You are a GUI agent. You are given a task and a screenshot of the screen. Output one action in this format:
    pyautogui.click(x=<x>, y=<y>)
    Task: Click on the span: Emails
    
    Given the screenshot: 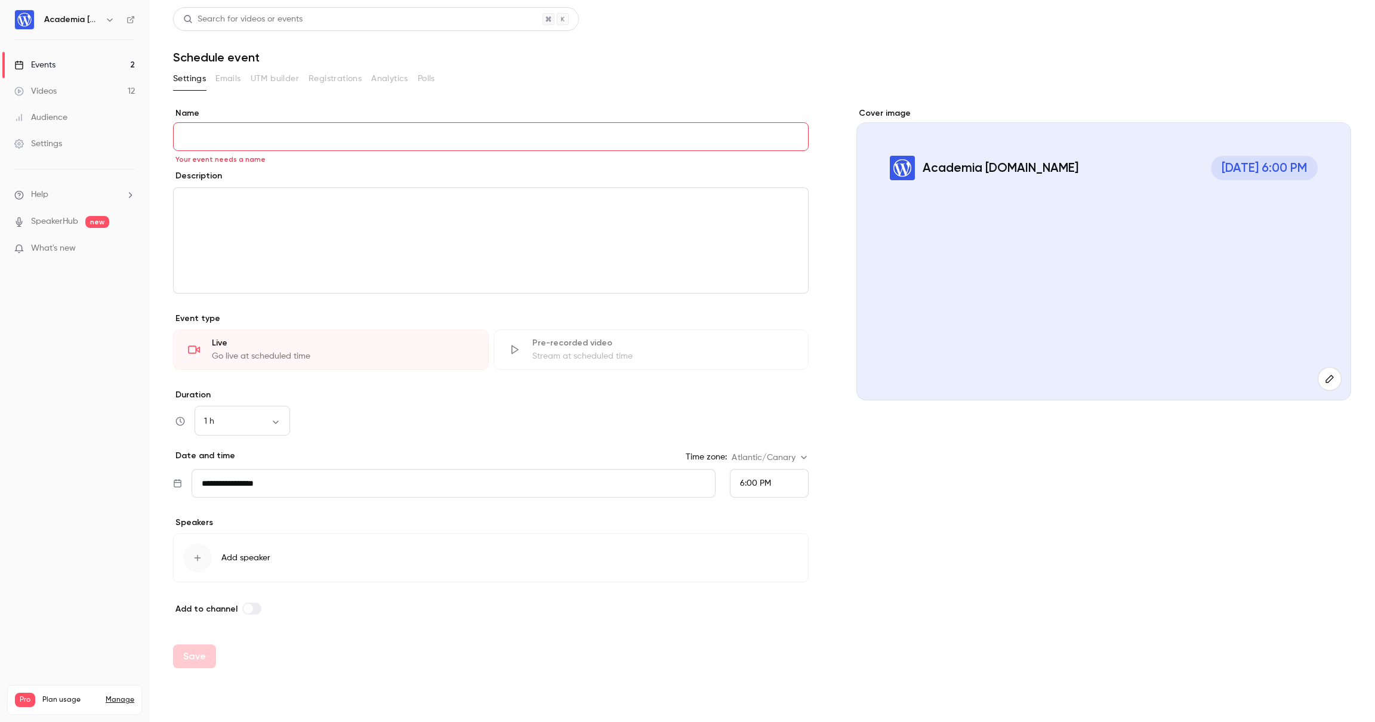 What is the action you would take?
    pyautogui.click(x=228, y=79)
    